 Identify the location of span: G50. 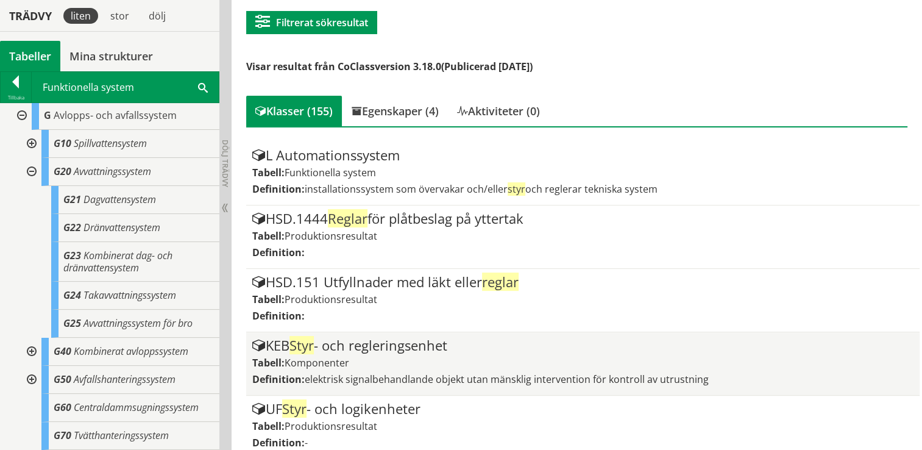
(62, 379).